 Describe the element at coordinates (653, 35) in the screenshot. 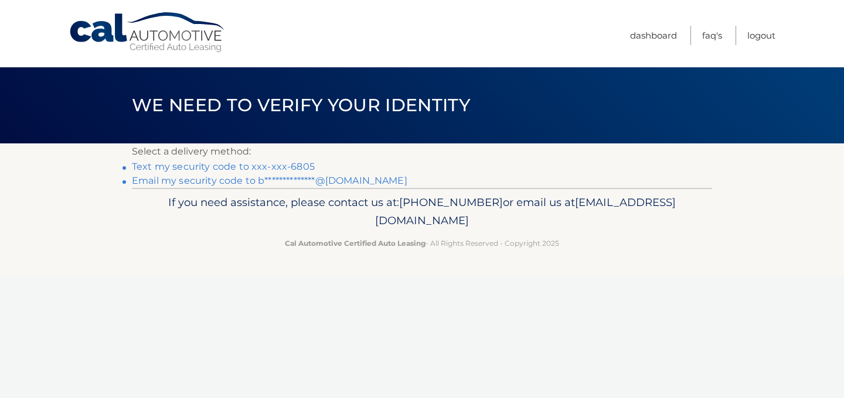

I see `a: Dashboard` at that location.